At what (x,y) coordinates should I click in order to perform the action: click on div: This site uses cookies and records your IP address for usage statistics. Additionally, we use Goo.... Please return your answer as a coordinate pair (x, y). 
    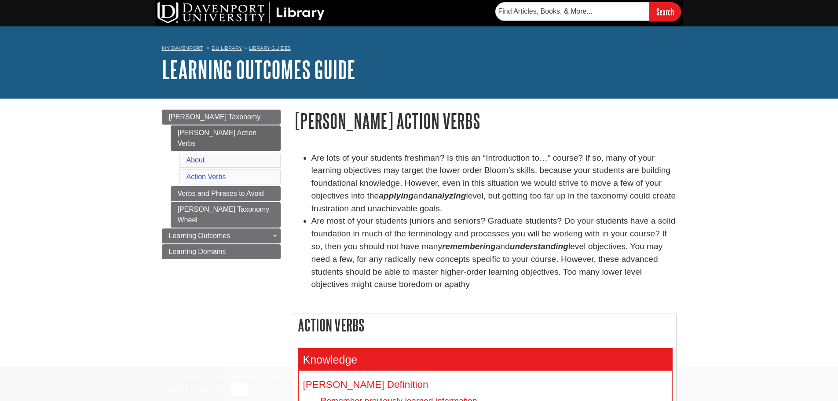
    Looking at the image, I should click on (419, 384).